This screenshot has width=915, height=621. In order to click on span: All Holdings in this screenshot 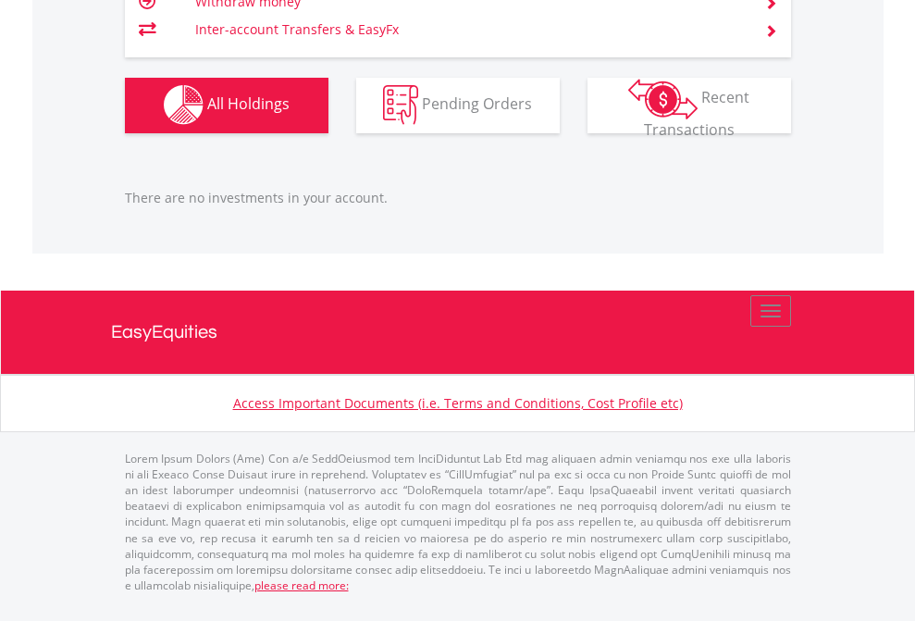, I will do `click(248, 104)`.